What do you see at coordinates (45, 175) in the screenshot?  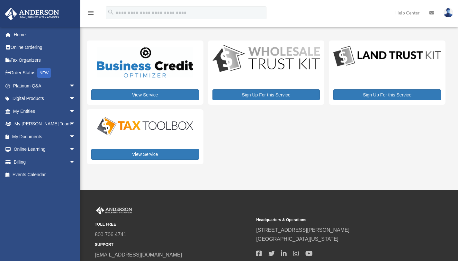 I see `a: Events Calendar` at bounding box center [45, 175].